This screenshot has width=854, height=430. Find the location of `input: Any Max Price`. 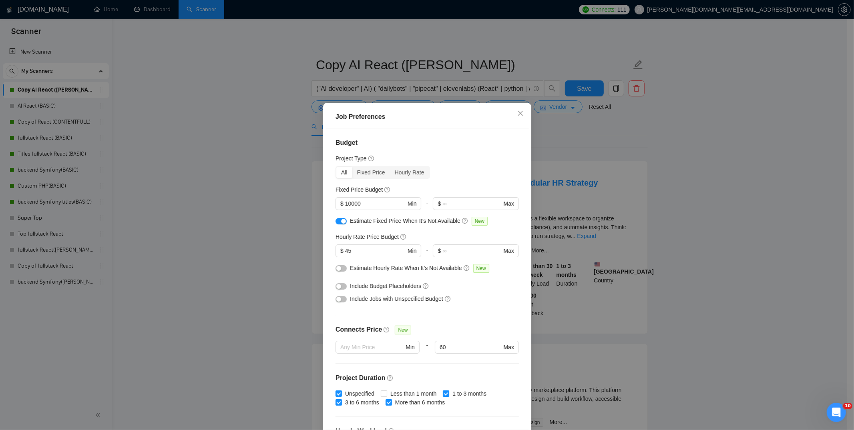

input: Any Max Price is located at coordinates (471, 348).